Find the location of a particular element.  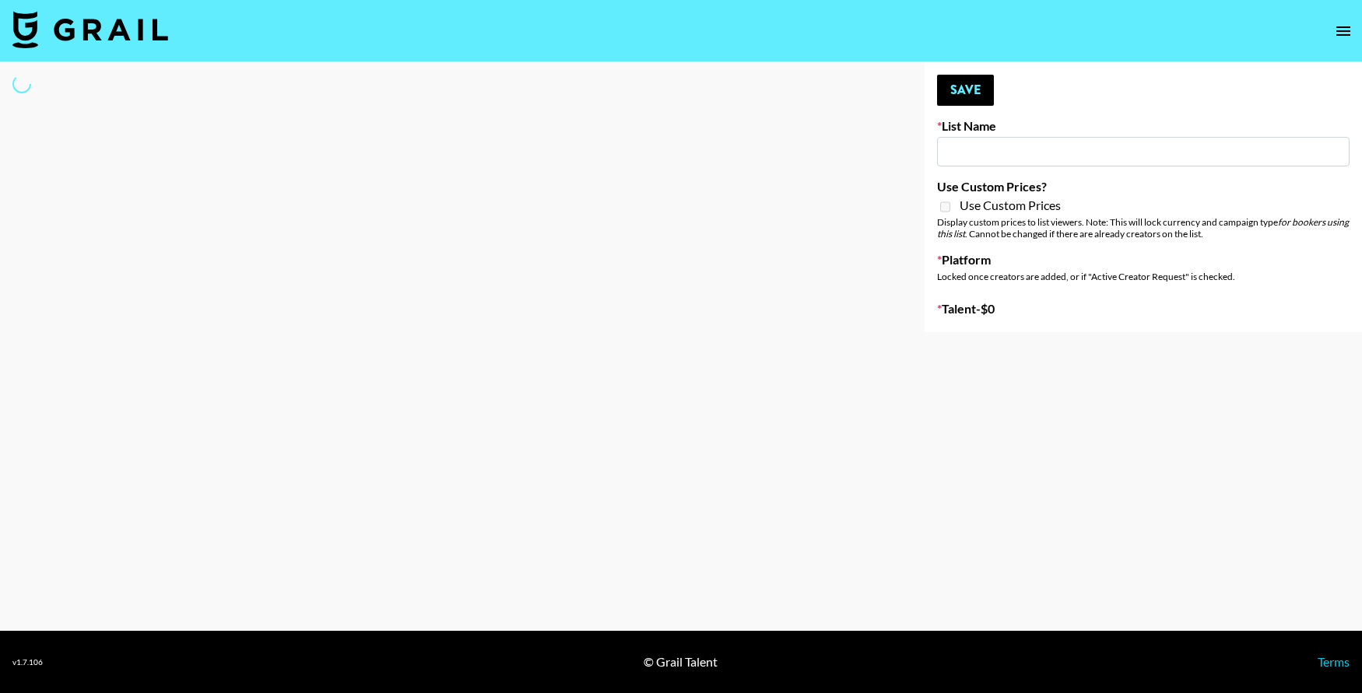

label: Talent - $ 0 is located at coordinates (1143, 309).